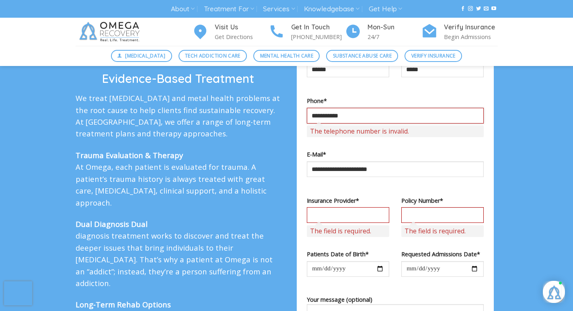 This screenshot has width=573, height=311. What do you see at coordinates (213, 56) in the screenshot?
I see `a: Tech Addiction Care` at bounding box center [213, 56].